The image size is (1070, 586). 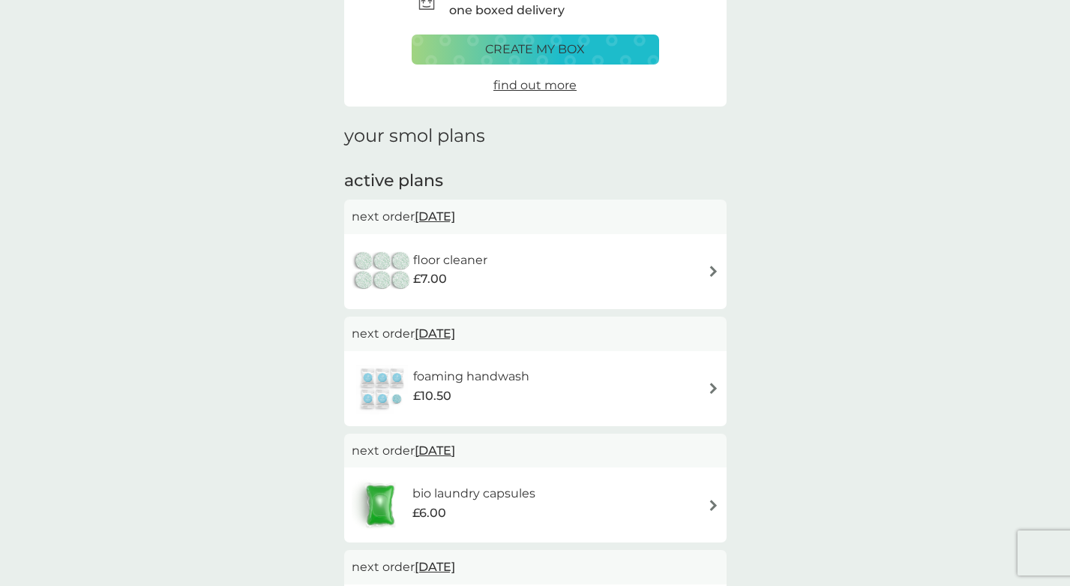 What do you see at coordinates (380, 505) in the screenshot?
I see `img: bio laundry capsules` at bounding box center [380, 505].